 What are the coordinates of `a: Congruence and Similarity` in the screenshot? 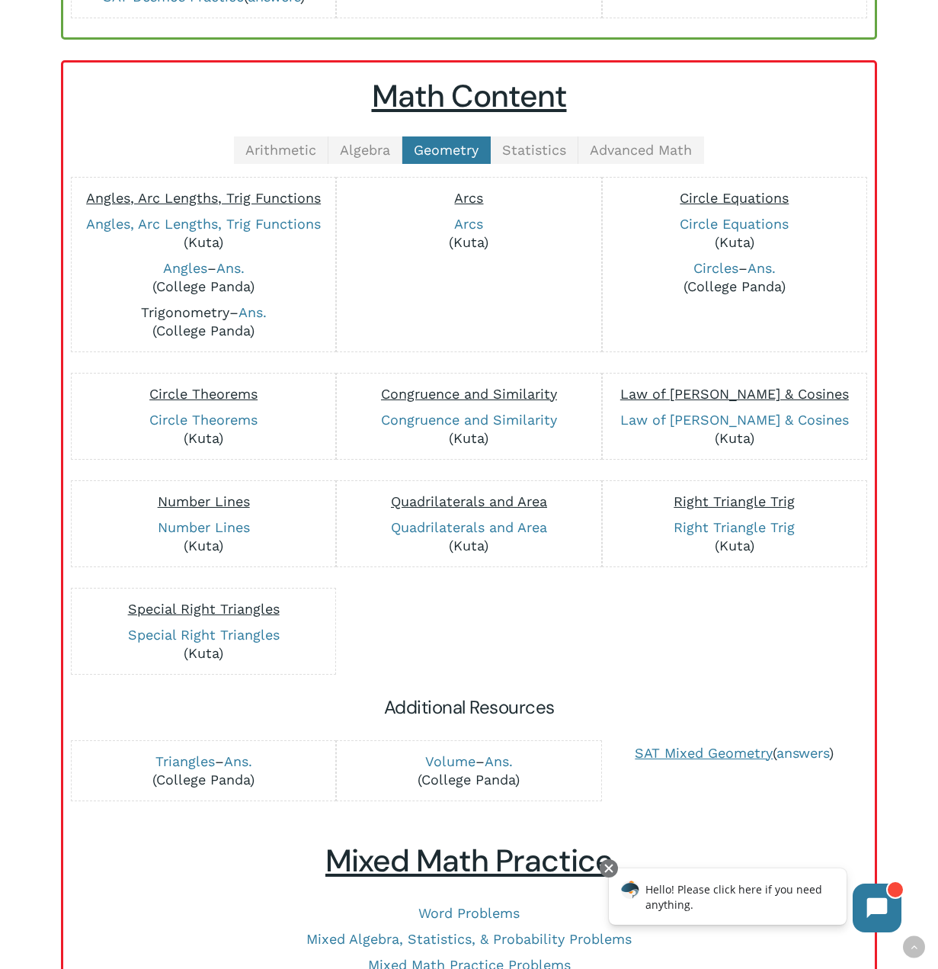 It's located at (469, 419).